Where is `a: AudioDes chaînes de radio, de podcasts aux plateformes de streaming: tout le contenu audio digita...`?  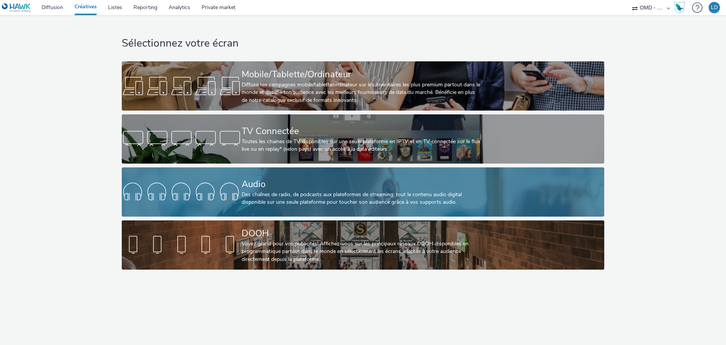
a: AudioDes chaînes de radio, de podcasts aux plateformes de streaming: tout le contenu audio digita... is located at coordinates (363, 192).